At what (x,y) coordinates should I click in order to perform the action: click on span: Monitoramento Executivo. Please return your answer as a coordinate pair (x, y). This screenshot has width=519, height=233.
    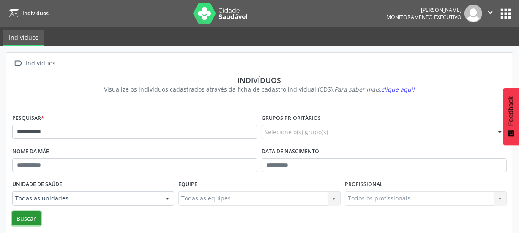
    Looking at the image, I should click on (424, 17).